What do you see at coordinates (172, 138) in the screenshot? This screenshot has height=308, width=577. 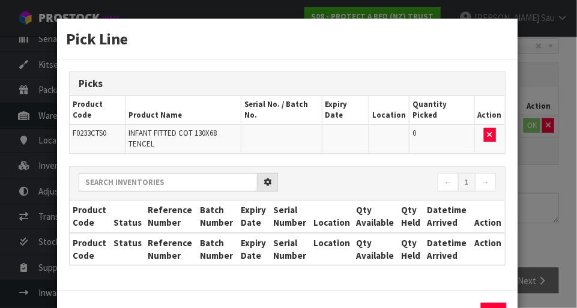 I see `span: INFANT FITTED COT 130X68 TENCEL` at bounding box center [172, 138].